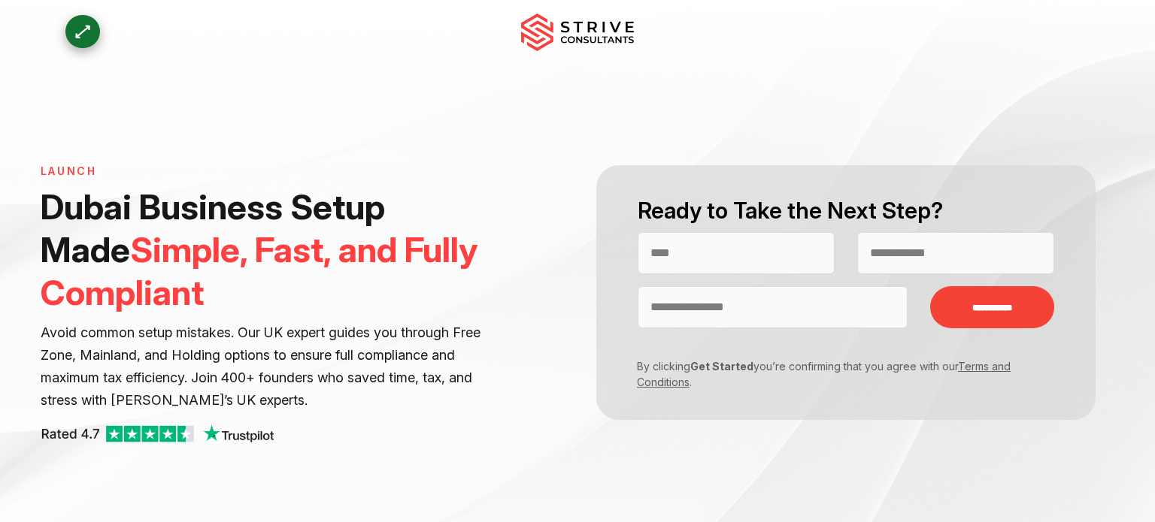  I want to click on h6: LAUNCH, so click(271, 171).